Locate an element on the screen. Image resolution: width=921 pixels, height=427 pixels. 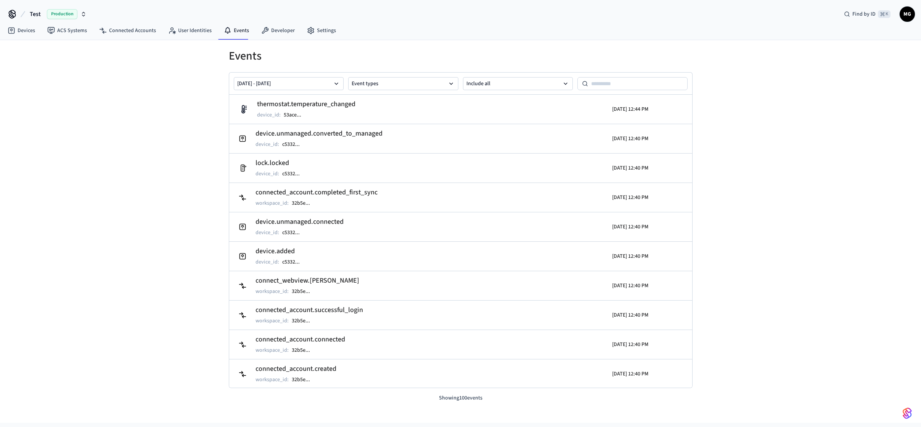
h2: connected_account.successful_login is located at coordinates (309, 310).